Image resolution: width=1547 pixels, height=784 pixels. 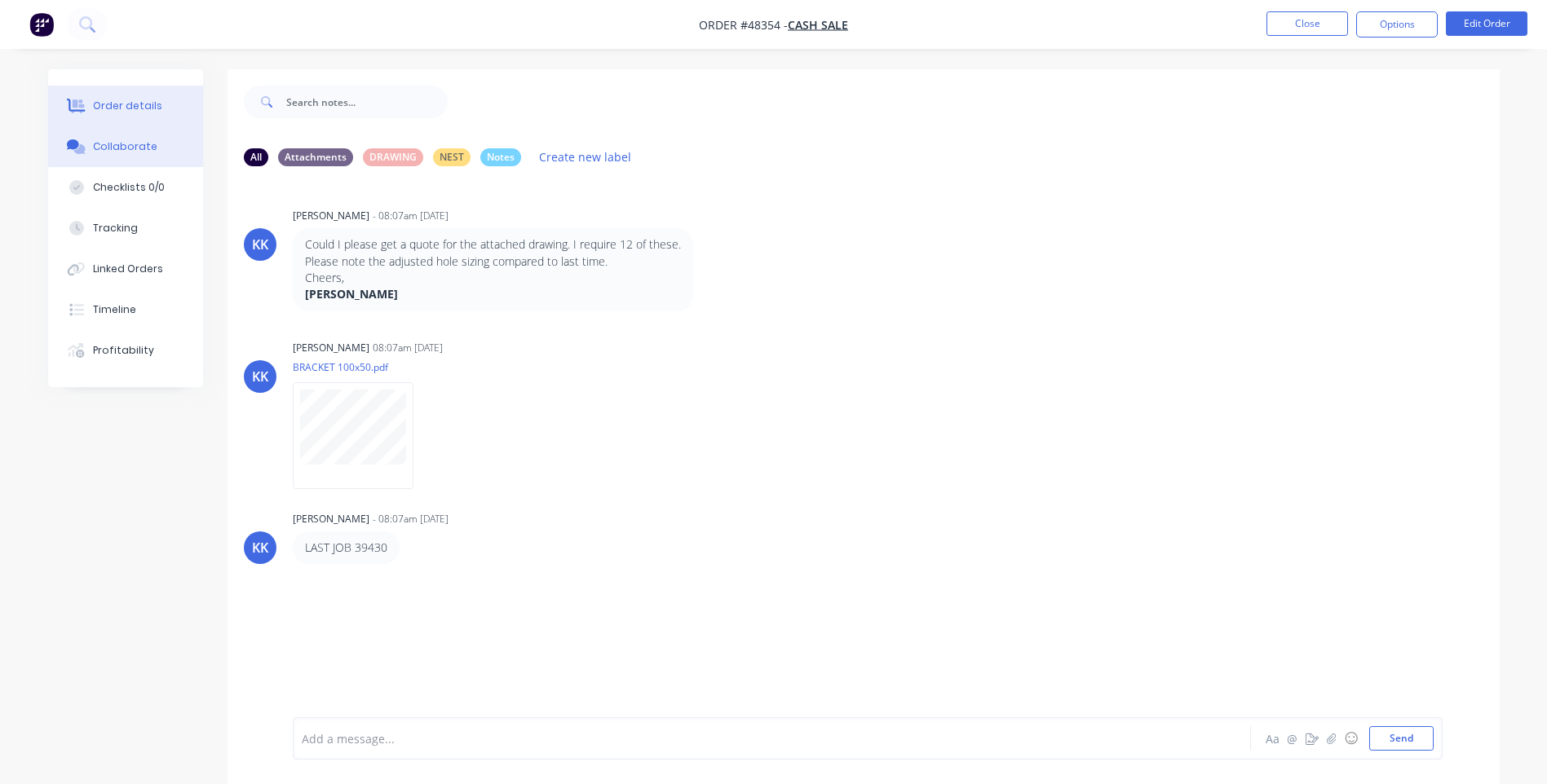 What do you see at coordinates (501, 157) in the screenshot?
I see `div: Notes` at bounding box center [501, 157].